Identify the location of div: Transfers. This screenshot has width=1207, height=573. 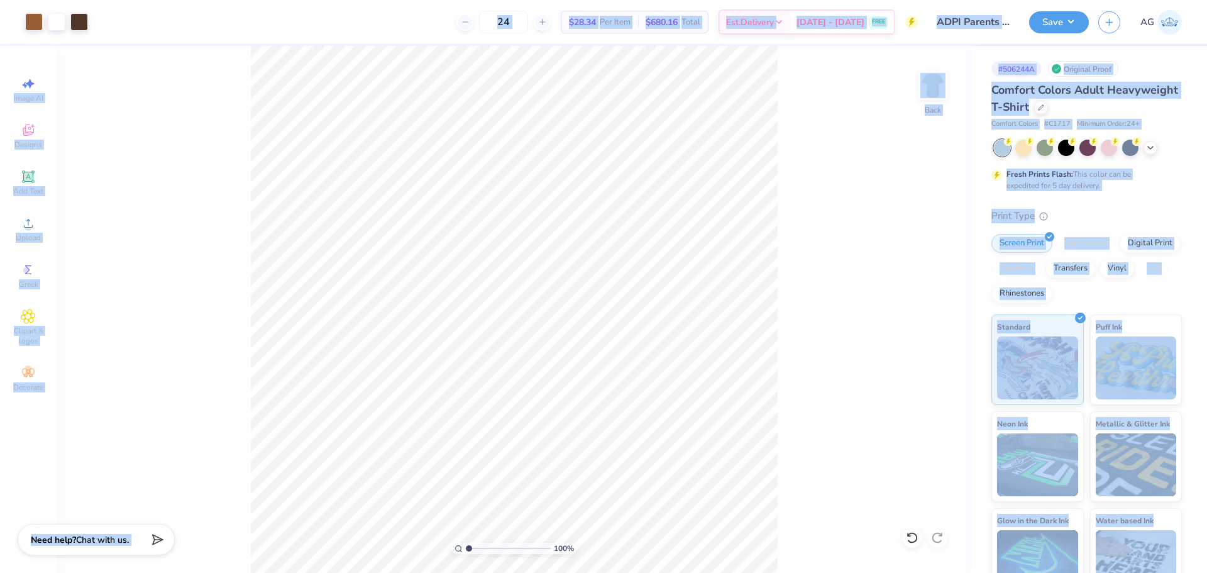
(1071, 269).